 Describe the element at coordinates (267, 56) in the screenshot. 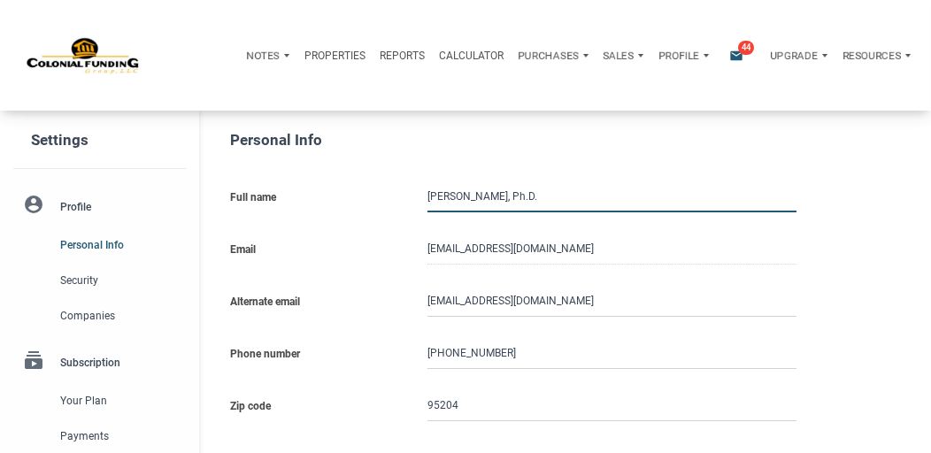

I see `button: Notes` at that location.